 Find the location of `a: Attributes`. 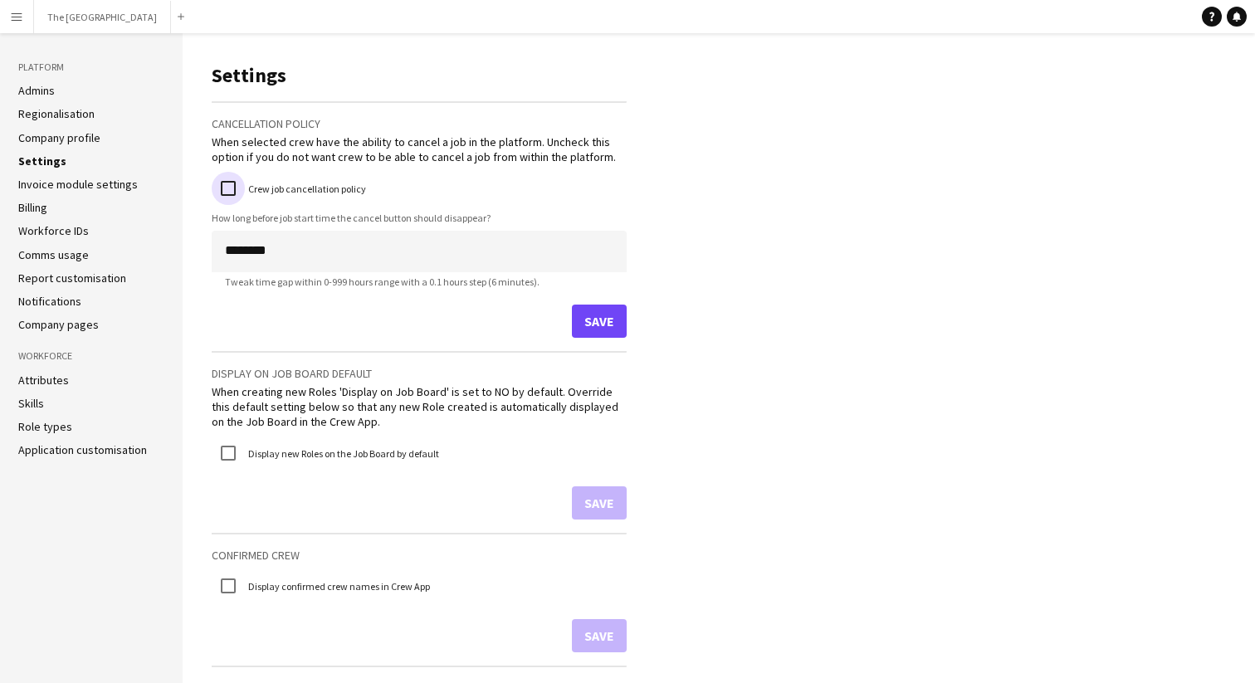

a: Attributes is located at coordinates (43, 380).